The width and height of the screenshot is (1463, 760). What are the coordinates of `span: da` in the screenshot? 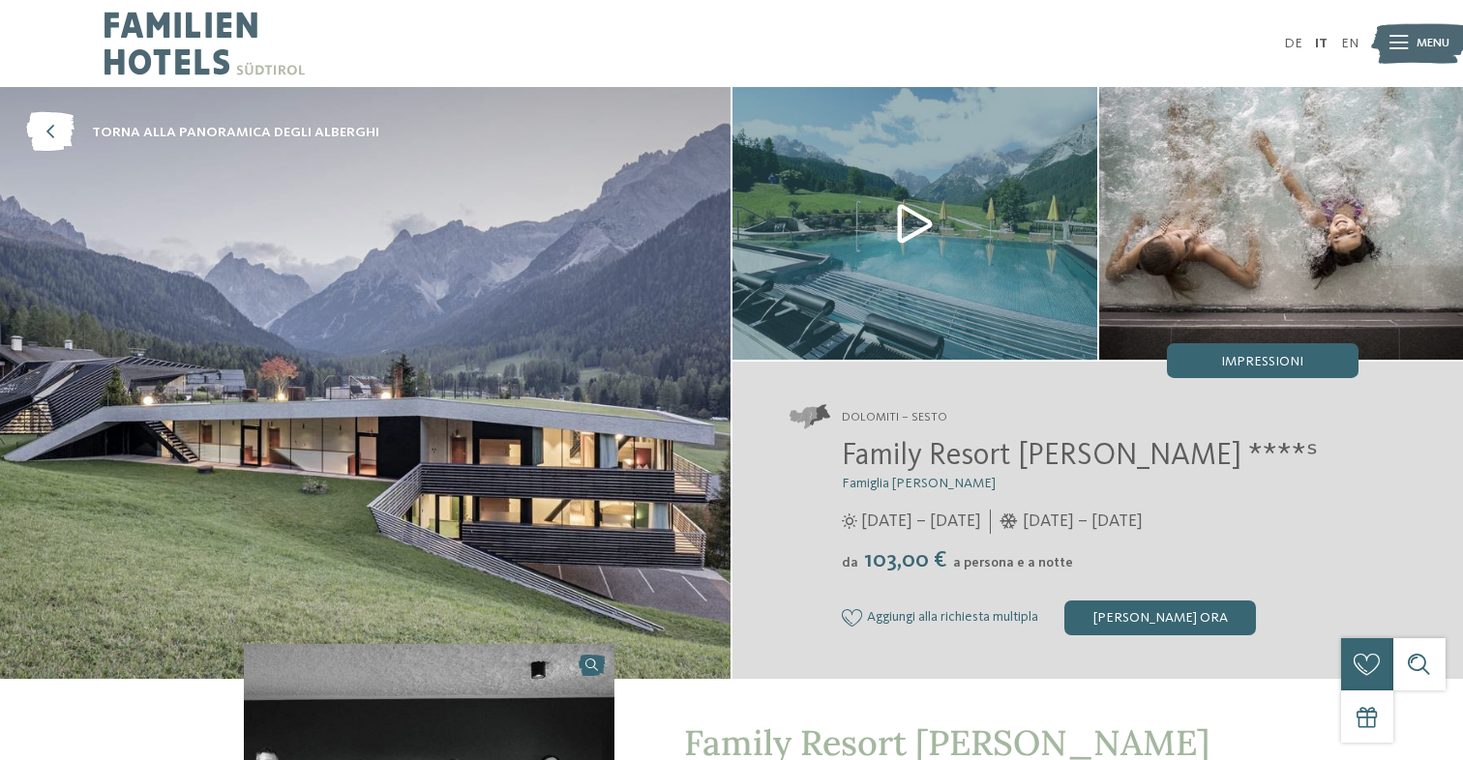 It's located at (849, 563).